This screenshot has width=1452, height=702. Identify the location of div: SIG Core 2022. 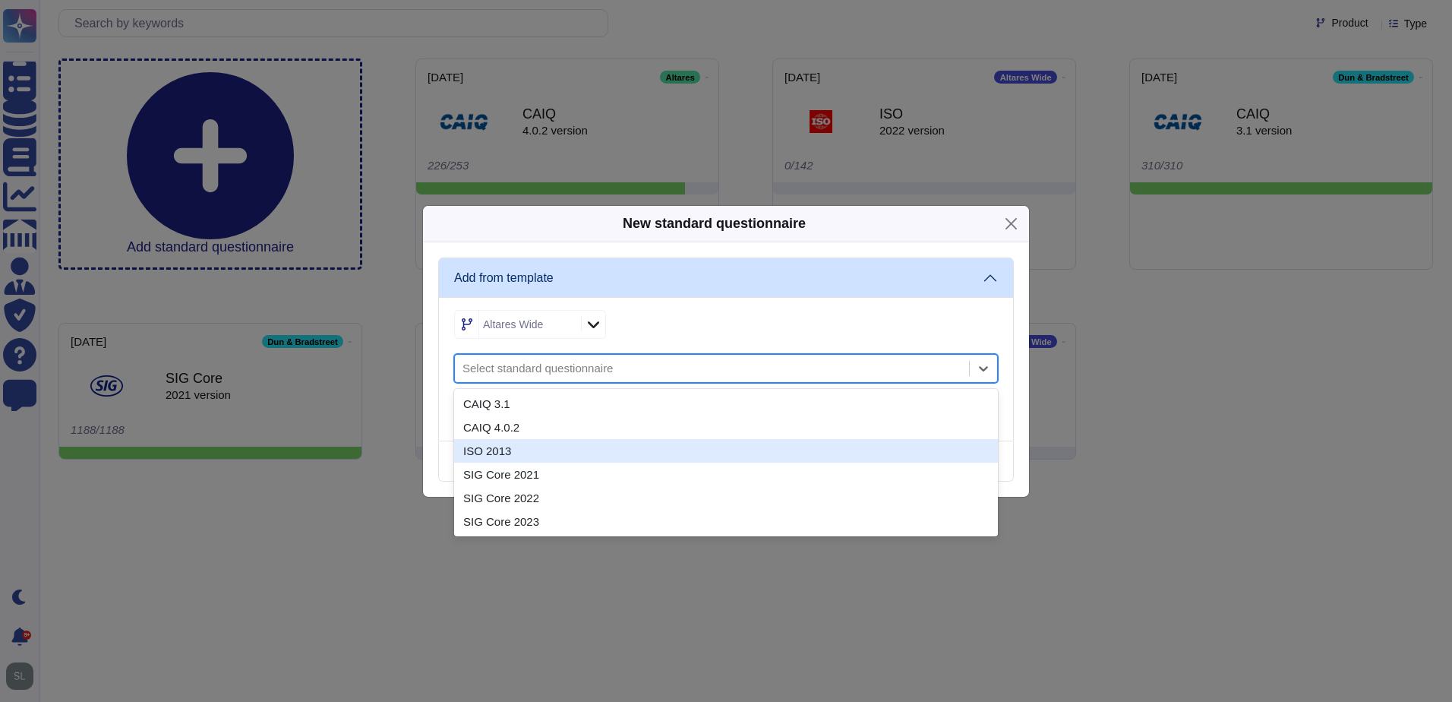
(726, 497).